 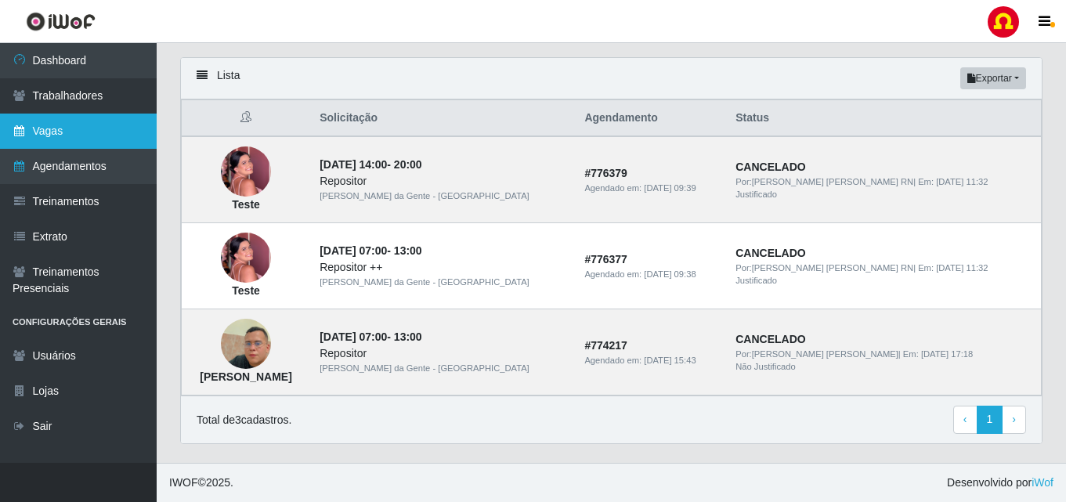 I want to click on a: Next, so click(x=1013, y=420).